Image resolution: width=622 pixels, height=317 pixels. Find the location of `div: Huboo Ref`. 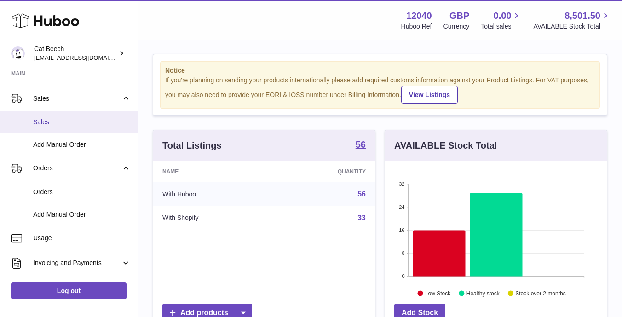

div: Huboo Ref is located at coordinates (416, 26).